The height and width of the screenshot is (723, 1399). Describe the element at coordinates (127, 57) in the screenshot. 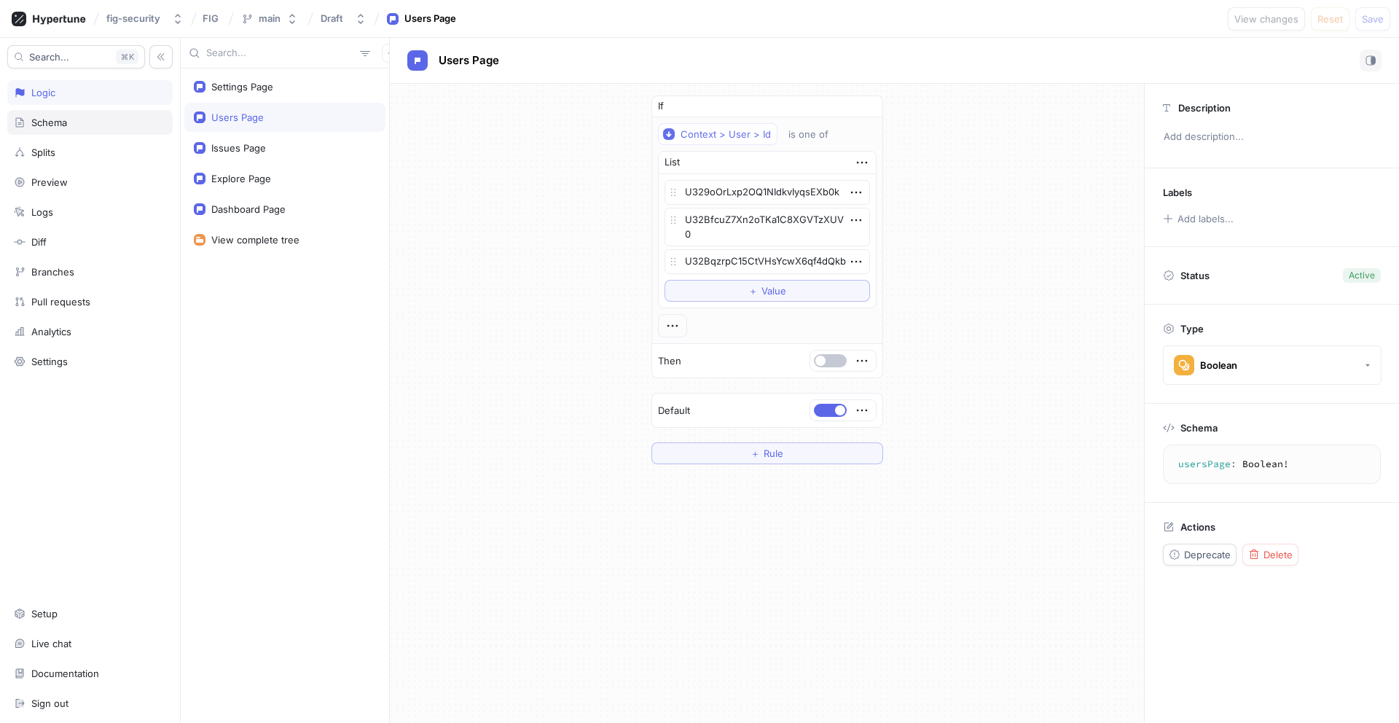

I see `div: K` at that location.